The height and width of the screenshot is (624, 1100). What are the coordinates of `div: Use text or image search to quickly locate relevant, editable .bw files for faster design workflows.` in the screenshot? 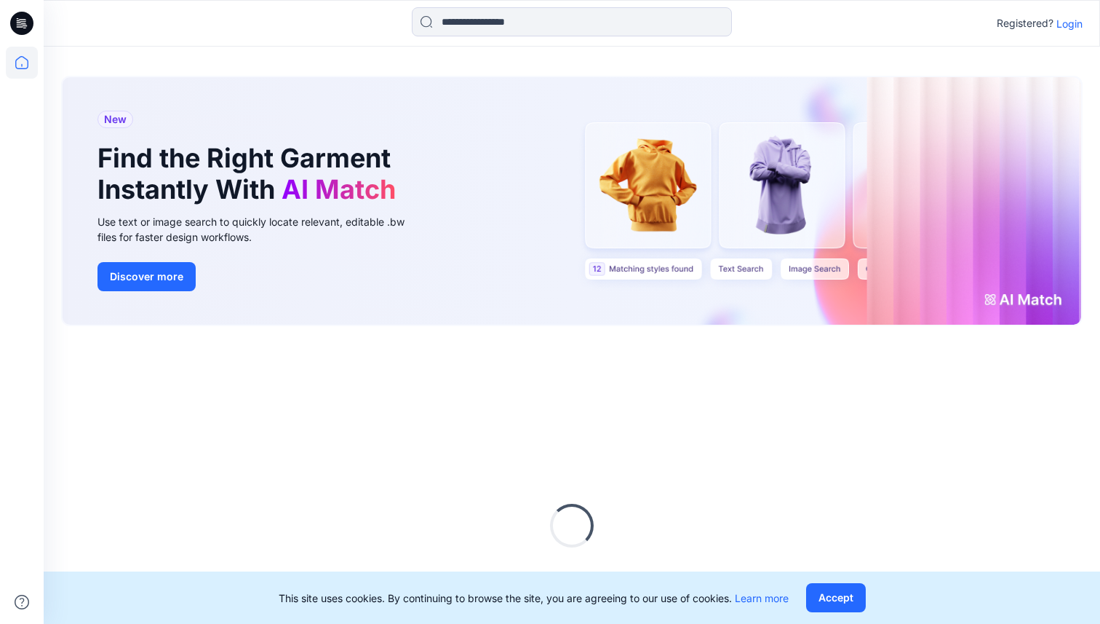 It's located at (261, 229).